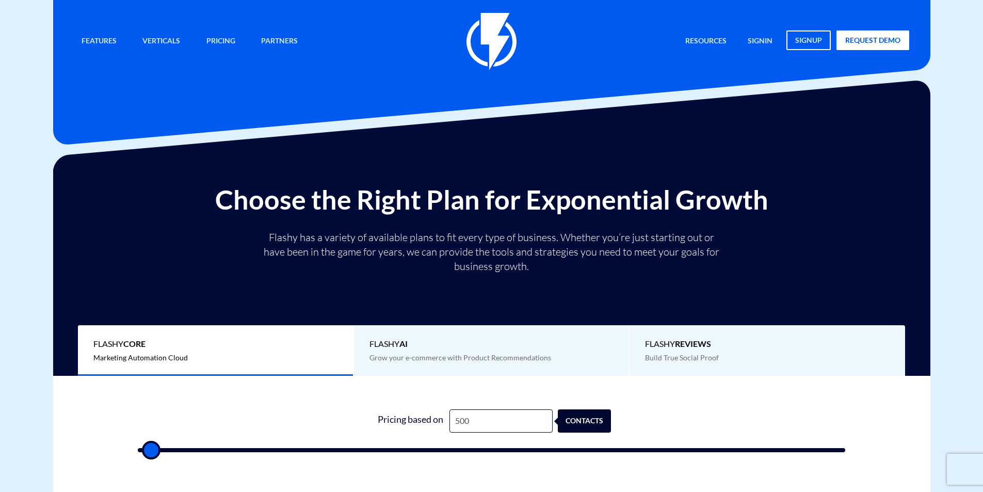  Describe the element at coordinates (492, 199) in the screenshot. I see `h2: Choose the Right Plan for Exponential Growth` at that location.